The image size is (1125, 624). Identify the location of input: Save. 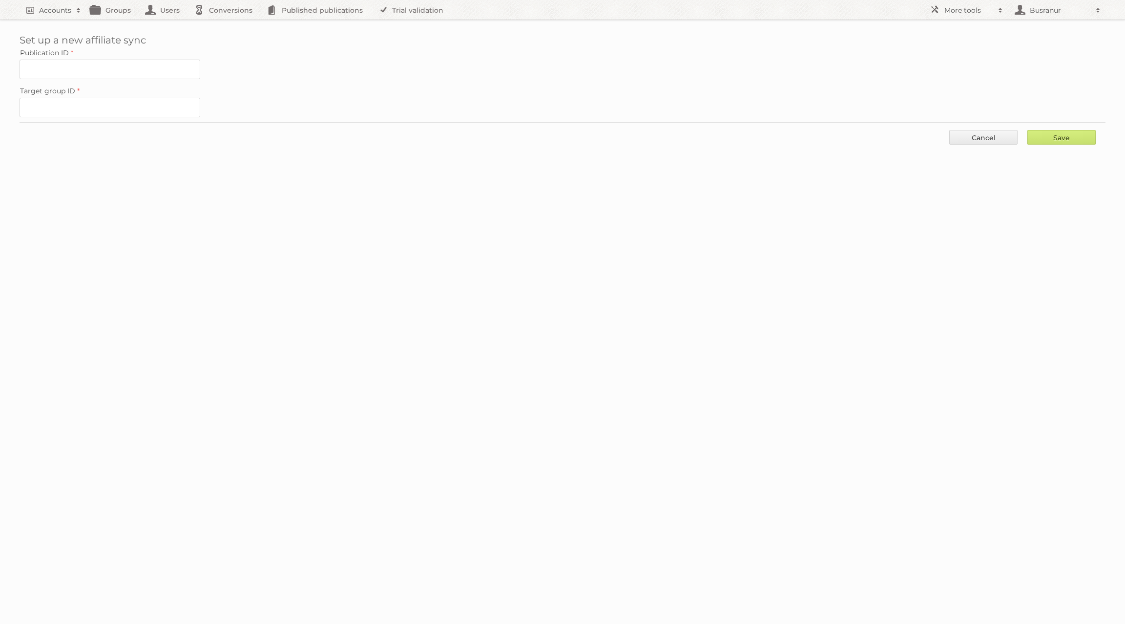
(1062, 137).